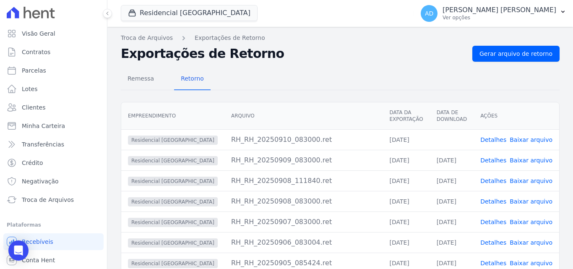 The height and width of the screenshot is (269, 573). Describe the element at coordinates (53, 107) in the screenshot. I see `a: Clientes` at that location.